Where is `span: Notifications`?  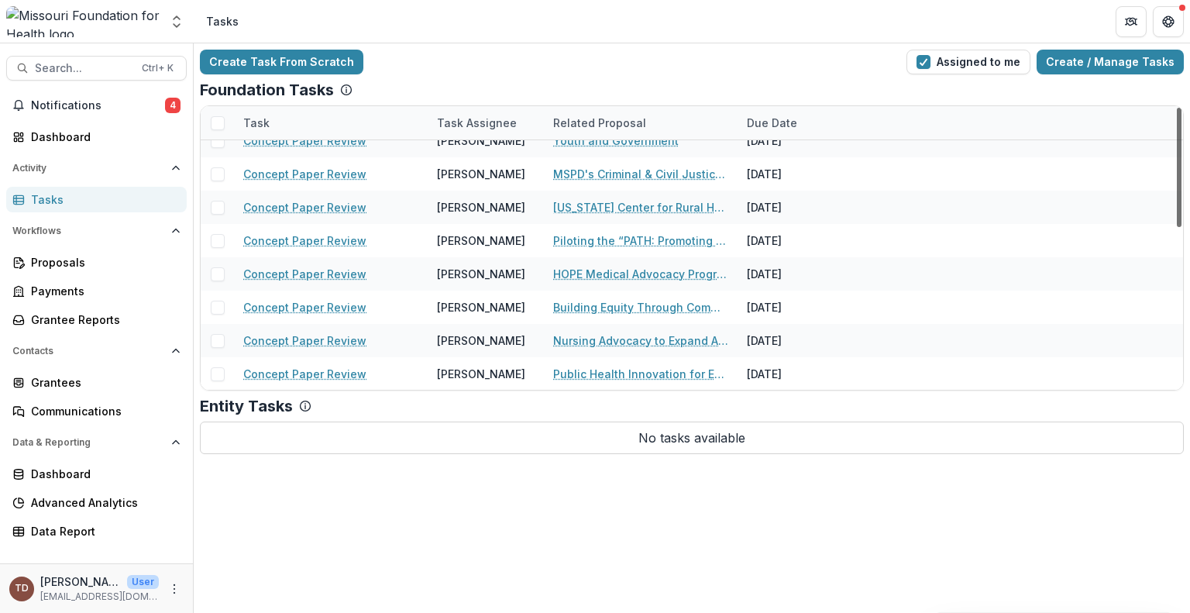
span: Notifications is located at coordinates (98, 105).